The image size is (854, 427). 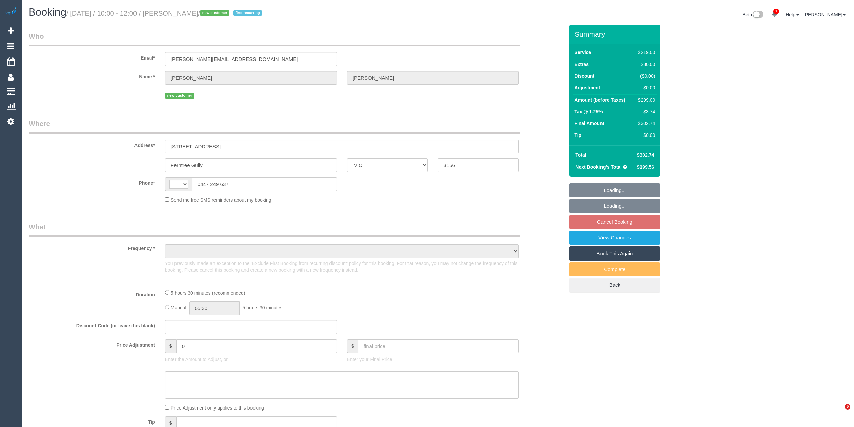 I want to click on label: Service, so click(x=583, y=52).